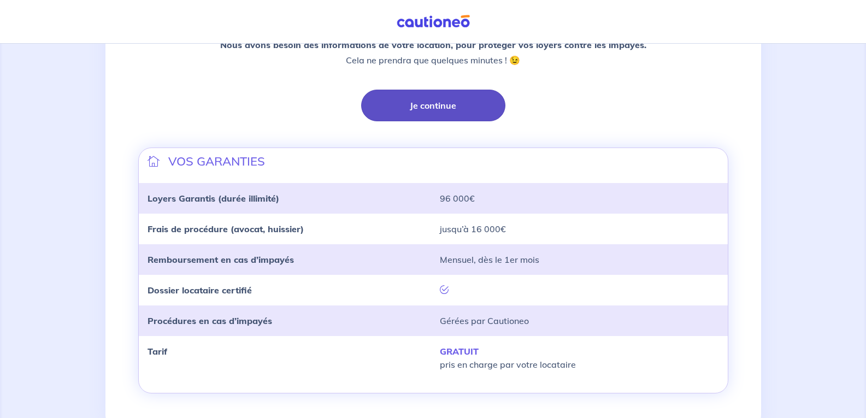 The width and height of the screenshot is (866, 418). What do you see at coordinates (579, 229) in the screenshot?
I see `p: jusqu’à 16 000€` at bounding box center [579, 229].